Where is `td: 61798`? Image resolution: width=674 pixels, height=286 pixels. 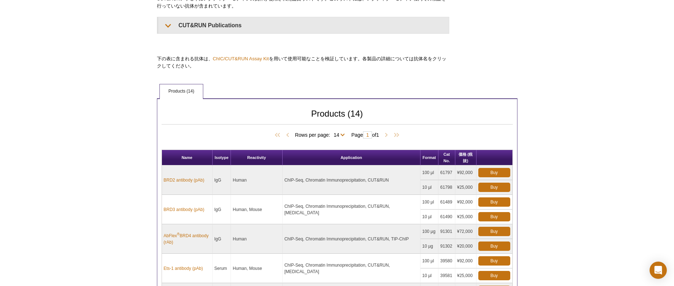 td: 61798 is located at coordinates (447, 188).